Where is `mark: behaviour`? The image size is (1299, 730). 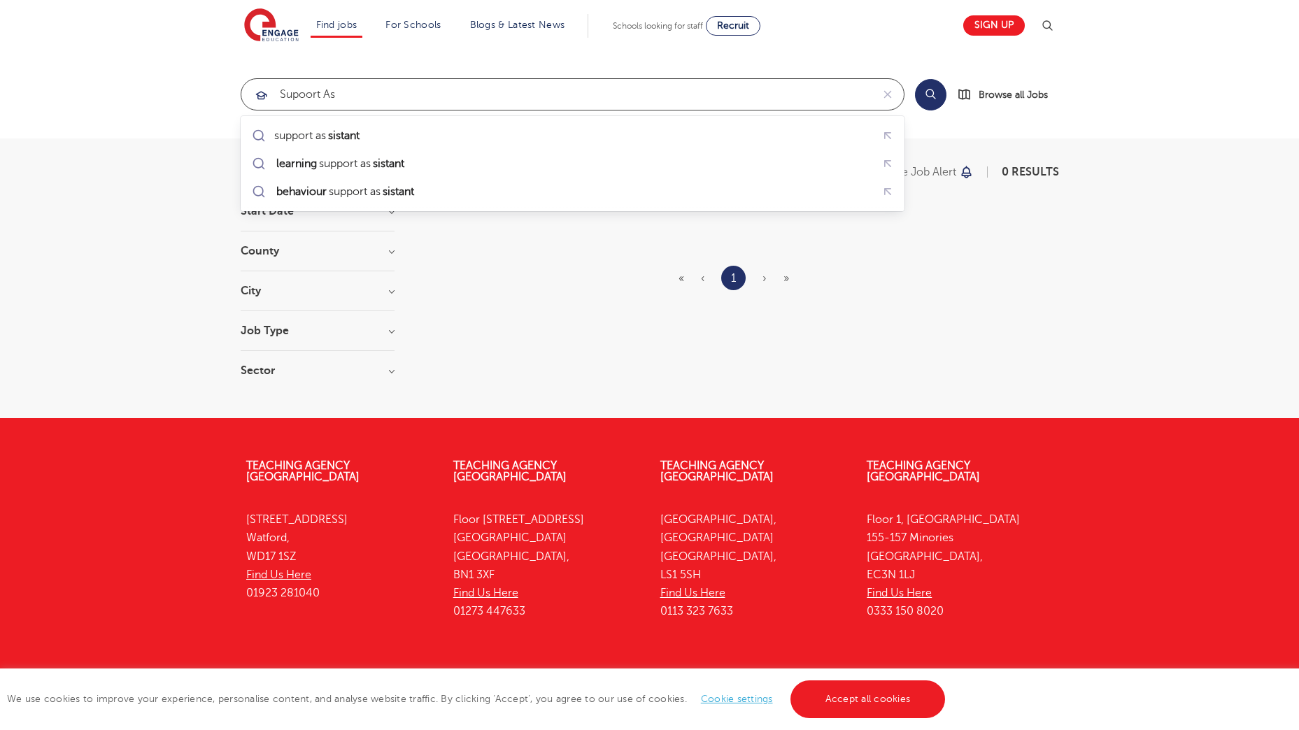
mark: behaviour is located at coordinates (301, 192).